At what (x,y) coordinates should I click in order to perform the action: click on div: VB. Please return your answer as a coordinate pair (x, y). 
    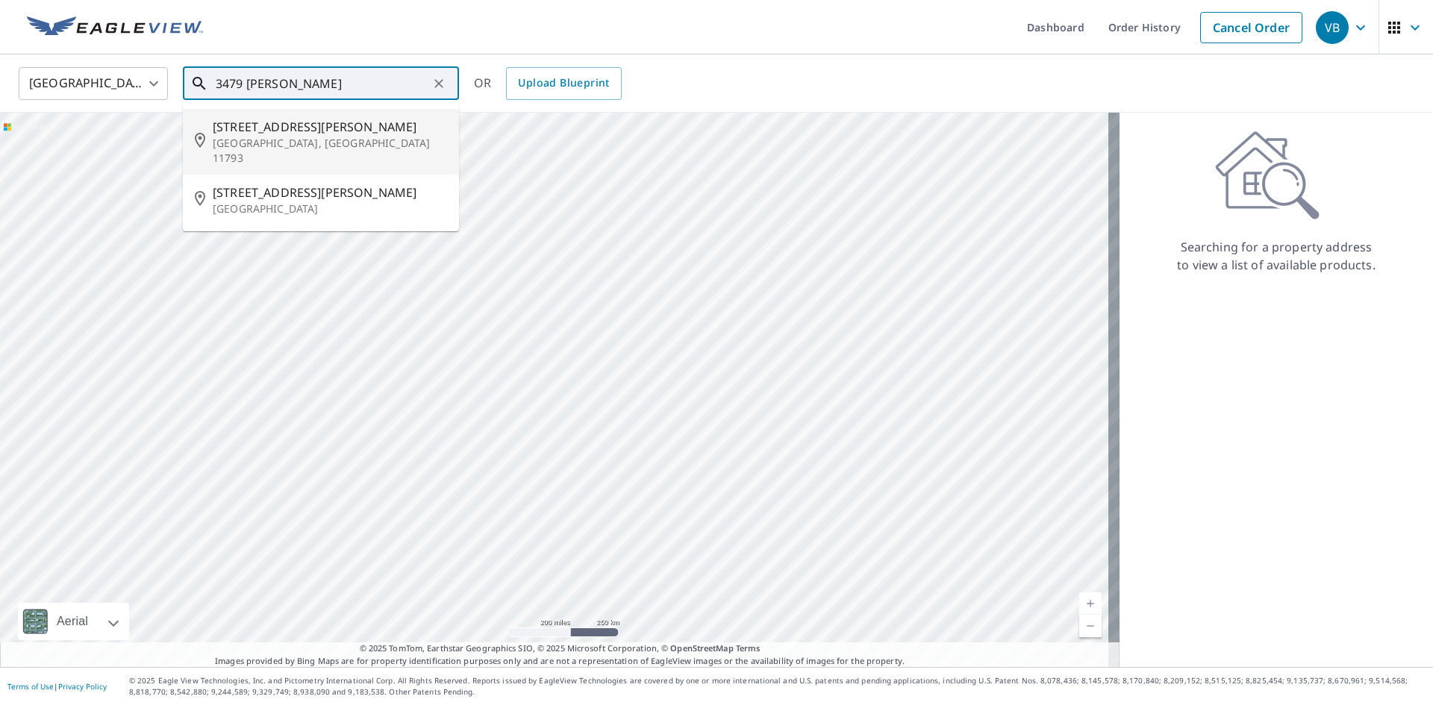
    Looking at the image, I should click on (1332, 28).